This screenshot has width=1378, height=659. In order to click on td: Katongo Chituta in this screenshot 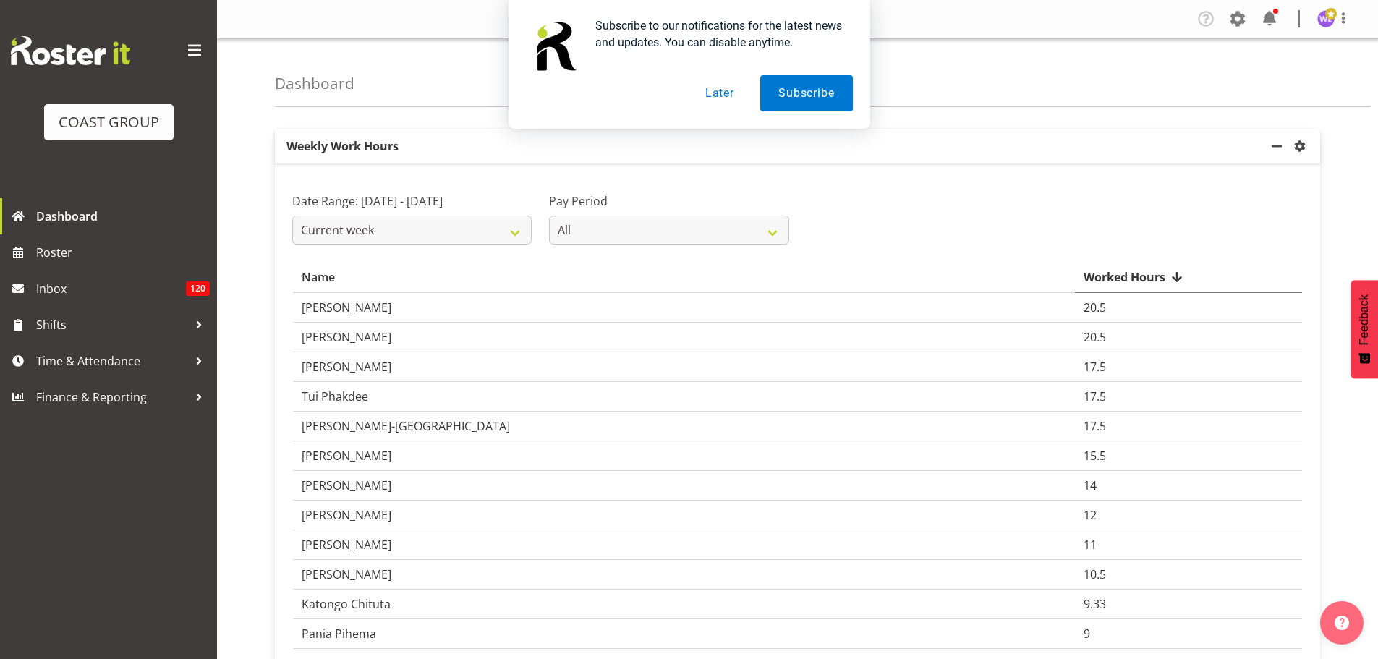, I will do `click(684, 604)`.